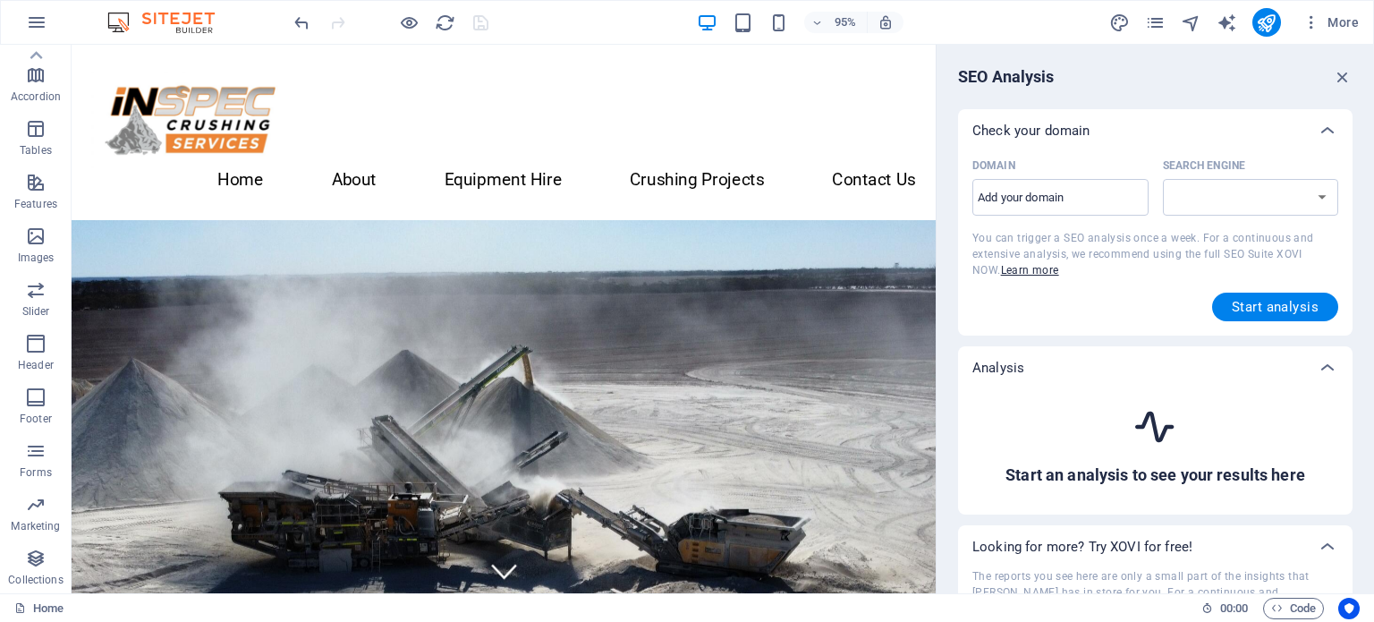  I want to click on p: Slider, so click(36, 311).